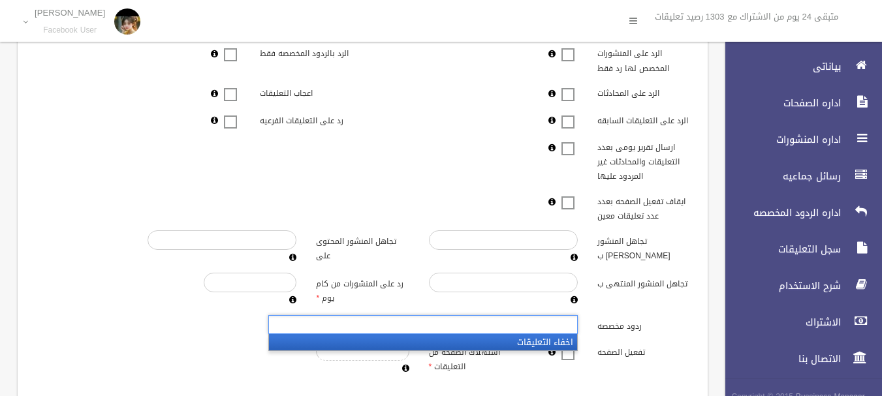  I want to click on label: الرد على المحادثات, so click(643, 92).